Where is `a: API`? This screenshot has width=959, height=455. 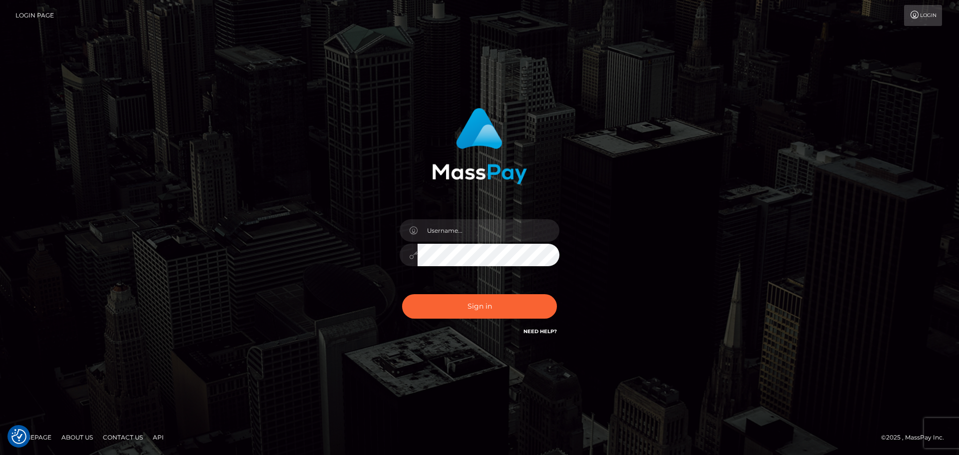
a: API is located at coordinates (158, 437).